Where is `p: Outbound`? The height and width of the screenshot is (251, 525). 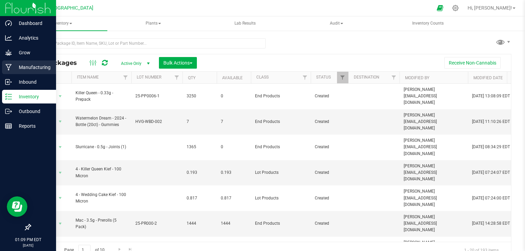 p: Outbound is located at coordinates (32, 111).